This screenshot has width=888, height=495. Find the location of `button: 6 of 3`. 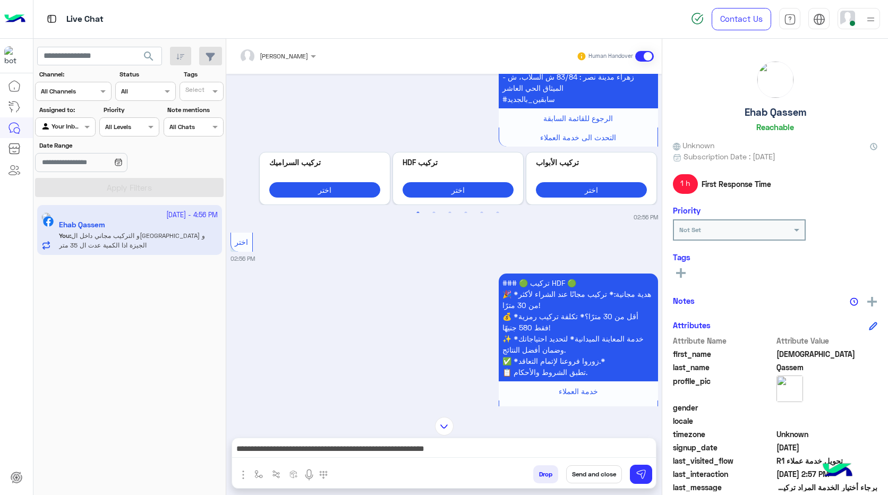

button: 6 of 3 is located at coordinates (498, 213).